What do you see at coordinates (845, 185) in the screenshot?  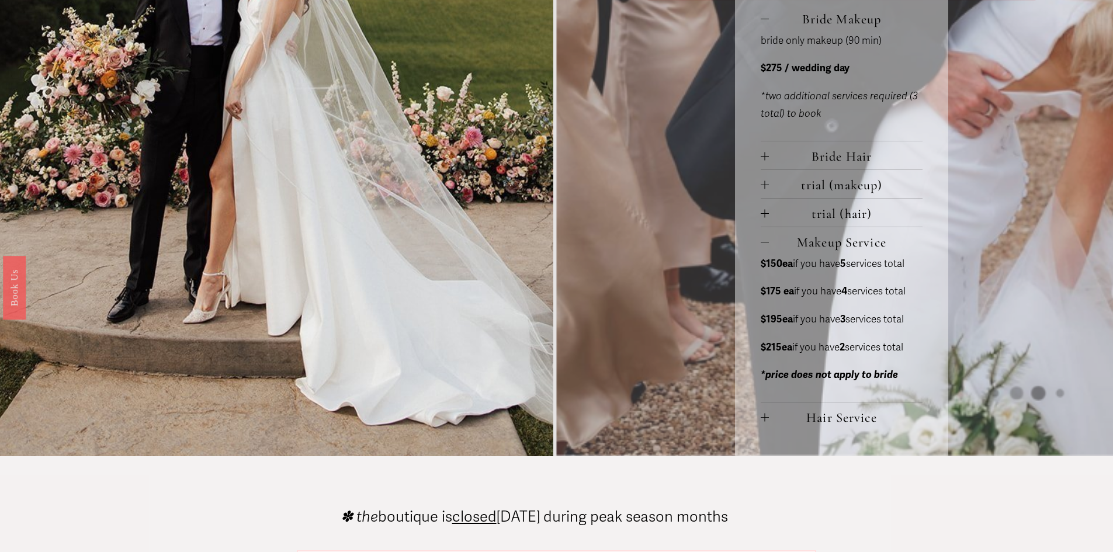 I see `span: trial (makeup)` at bounding box center [845, 185].